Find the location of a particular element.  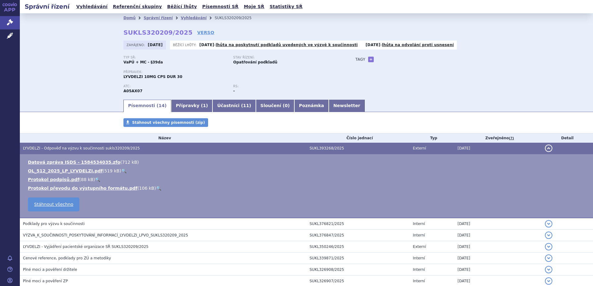

a: Běžící lhůty is located at coordinates (182, 7).